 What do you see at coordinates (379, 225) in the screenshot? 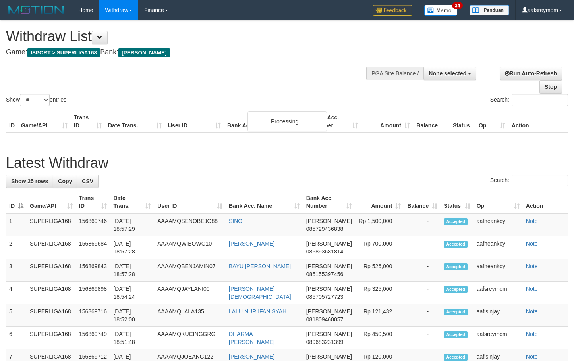
I see `td: Rp 1,500,000` at bounding box center [379, 225].